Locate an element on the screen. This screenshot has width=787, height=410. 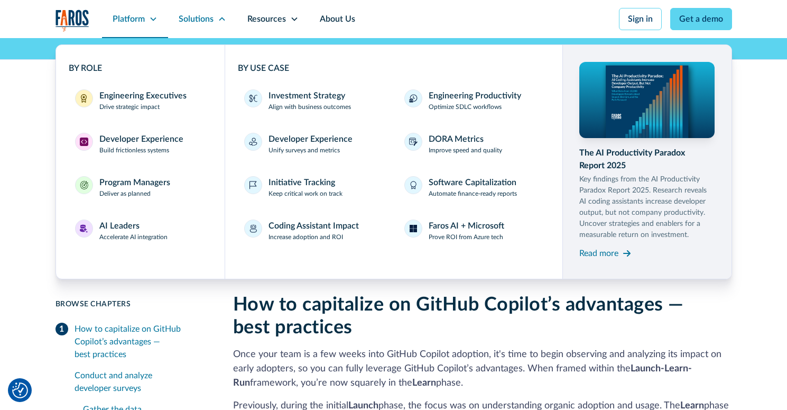
a: Engineering ProductivityOptimize SDLC workflows is located at coordinates (474, 100).